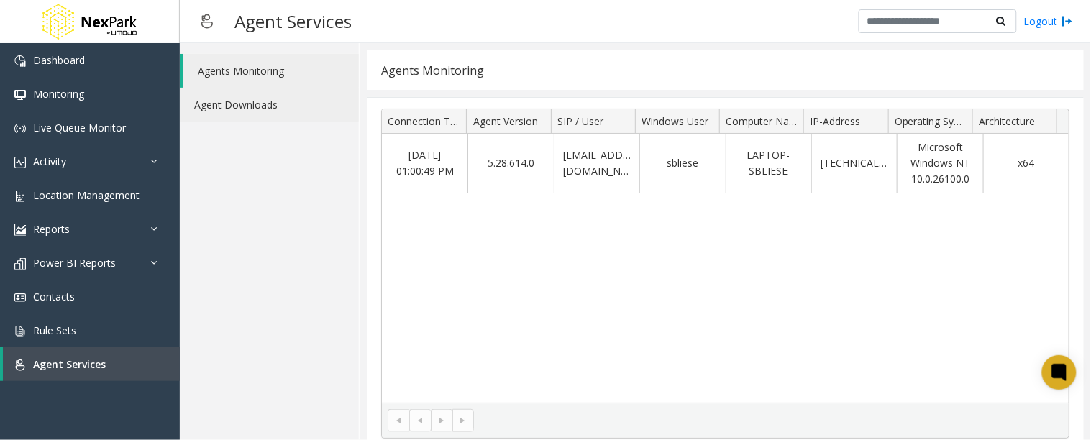  Describe the element at coordinates (1007, 121) in the screenshot. I see `span: Architecture` at that location.